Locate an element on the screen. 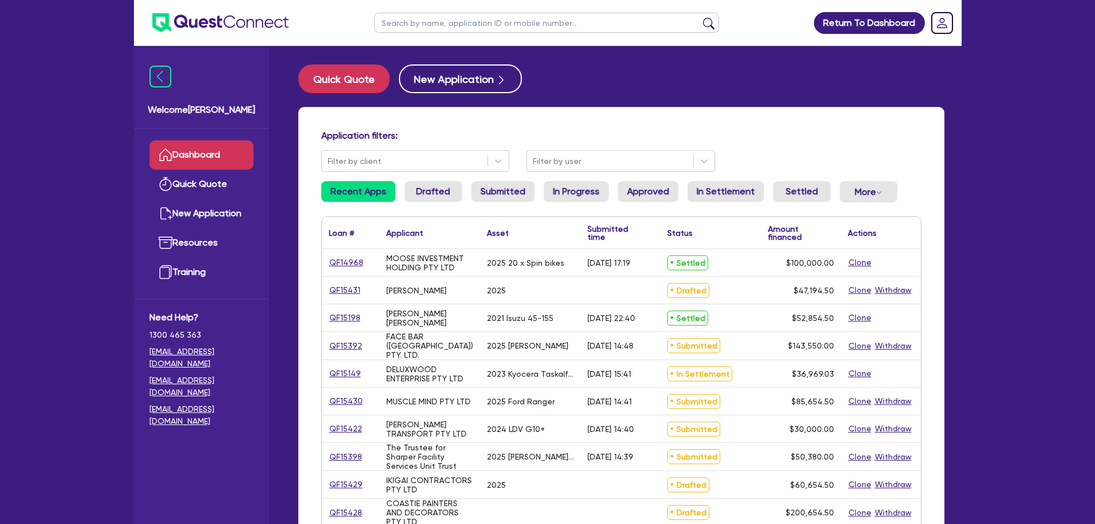 The image size is (1095, 524). a: QF15431 is located at coordinates (345, 290).